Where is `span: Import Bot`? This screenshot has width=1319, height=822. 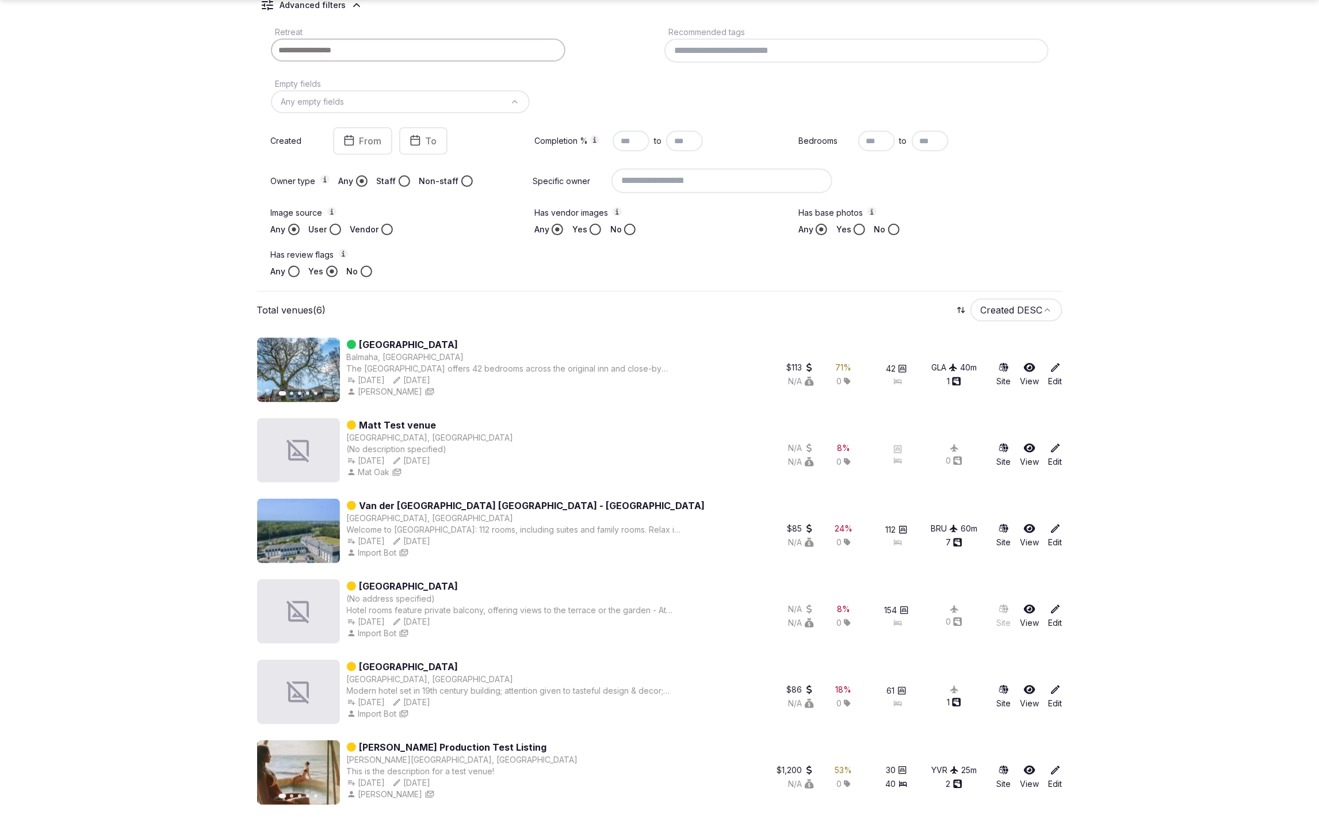
span: Import Bot is located at coordinates (377, 714).